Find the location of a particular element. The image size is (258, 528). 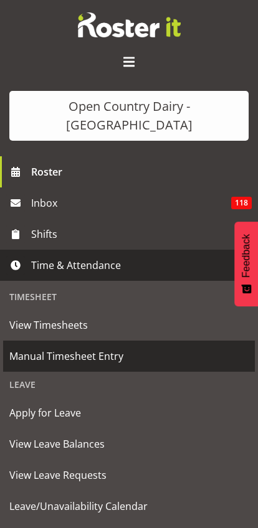

img: Rosterit website logo is located at coordinates (129, 25).